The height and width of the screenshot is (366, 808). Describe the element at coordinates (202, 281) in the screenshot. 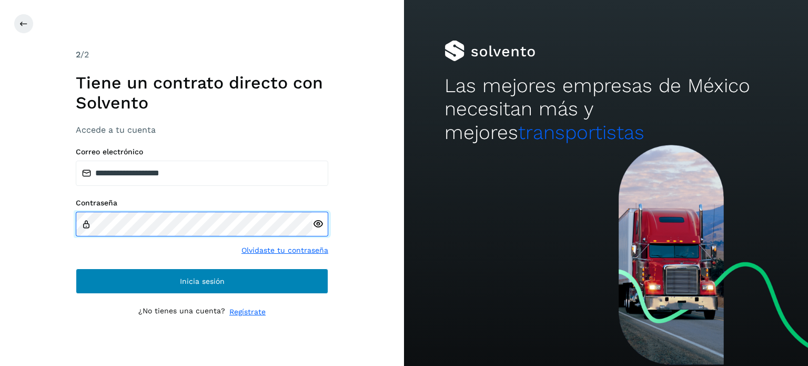

I see `span: Inicia sesión` at that location.